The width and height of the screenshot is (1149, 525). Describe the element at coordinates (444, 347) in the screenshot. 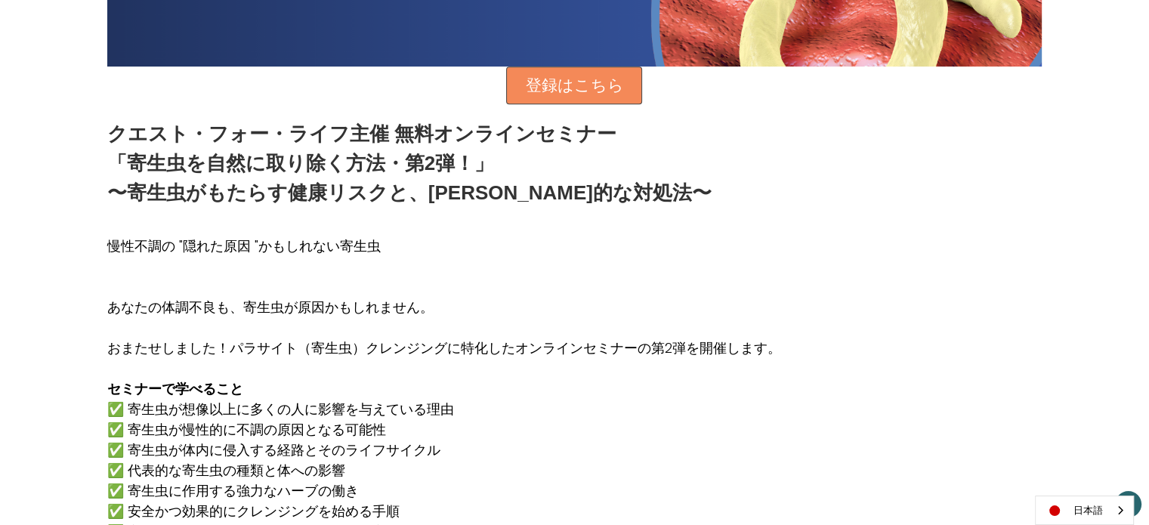

I see `p: おまたせしました！パラサイト（寄生虫）クレンジングに特化したオンラインセミナーの第2弾を開催します。` at that location.